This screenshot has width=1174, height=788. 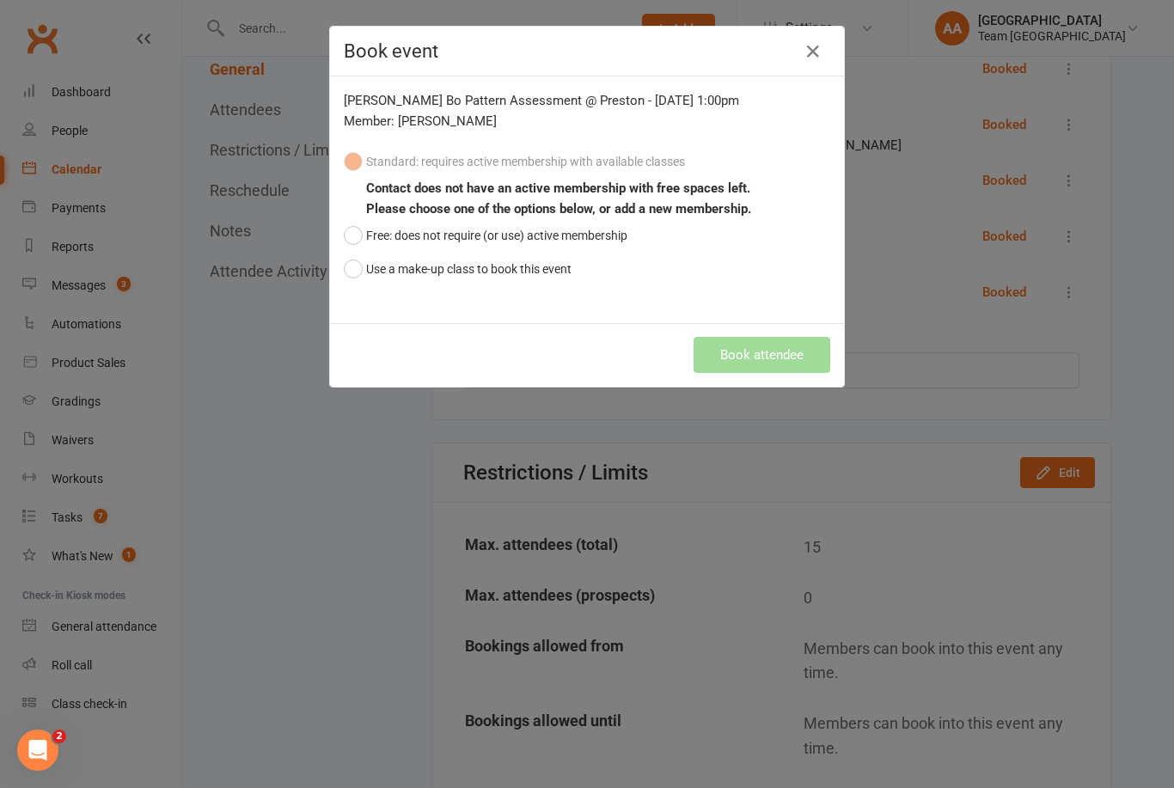 I want to click on button: Use a make-up class to book this event, so click(x=457, y=269).